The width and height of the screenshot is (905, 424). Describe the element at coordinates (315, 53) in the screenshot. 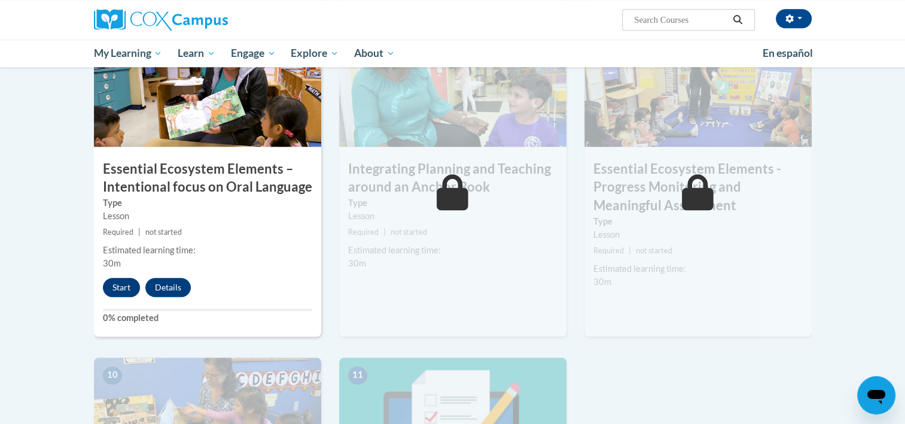

I see `span: Explore` at that location.